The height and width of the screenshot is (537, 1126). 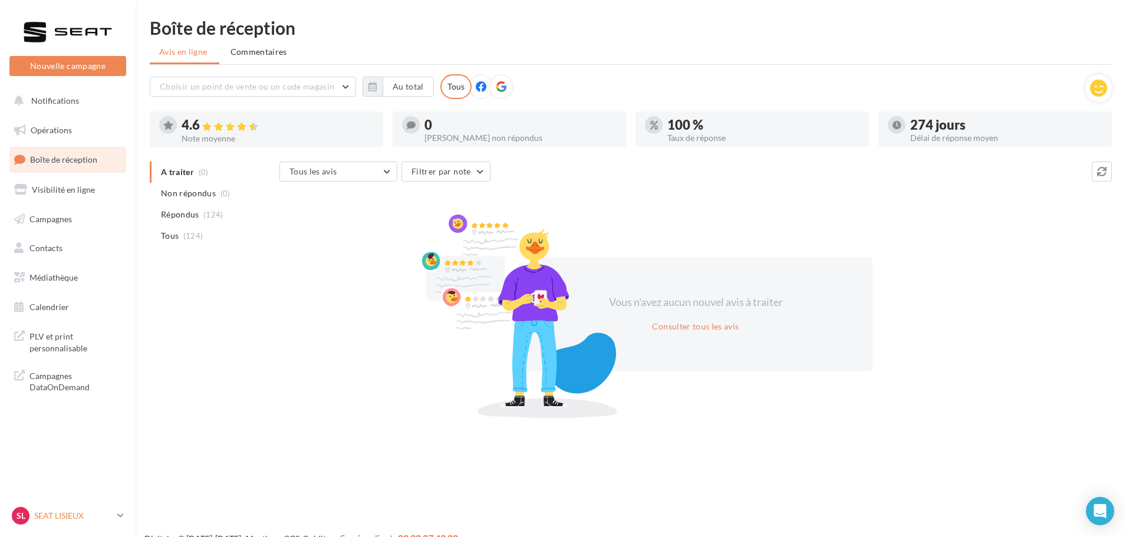 I want to click on span: Calendrier, so click(x=49, y=307).